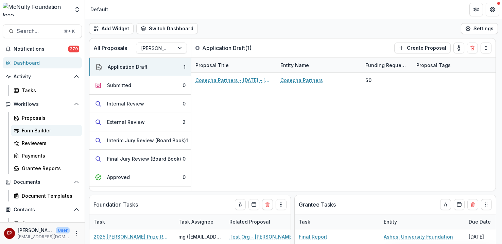  Describe the element at coordinates (99, 9) in the screenshot. I see `nav: breadcrumb` at that location.